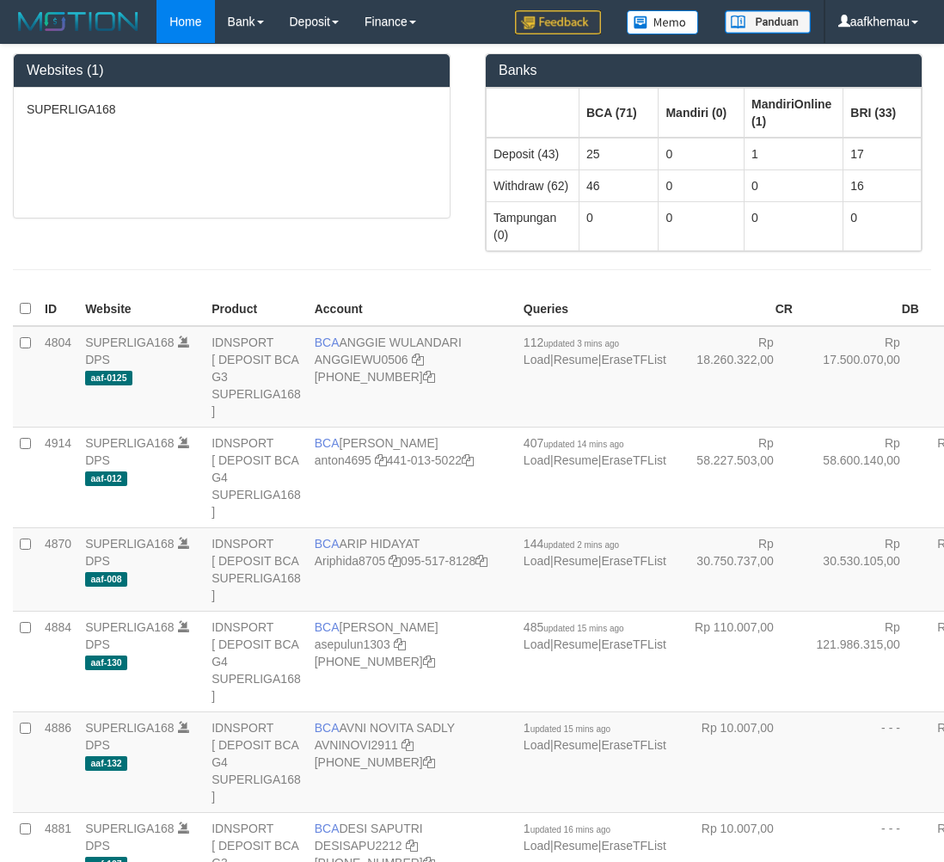 This screenshot has height=862, width=944. I want to click on th: Product, so click(256, 309).